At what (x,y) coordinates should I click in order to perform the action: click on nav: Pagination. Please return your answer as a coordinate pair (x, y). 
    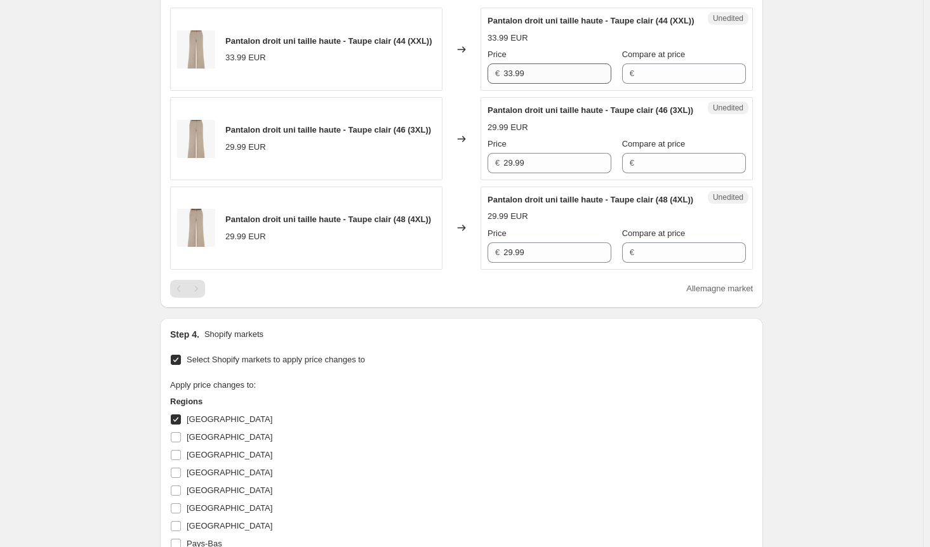
    Looking at the image, I should click on (187, 289).